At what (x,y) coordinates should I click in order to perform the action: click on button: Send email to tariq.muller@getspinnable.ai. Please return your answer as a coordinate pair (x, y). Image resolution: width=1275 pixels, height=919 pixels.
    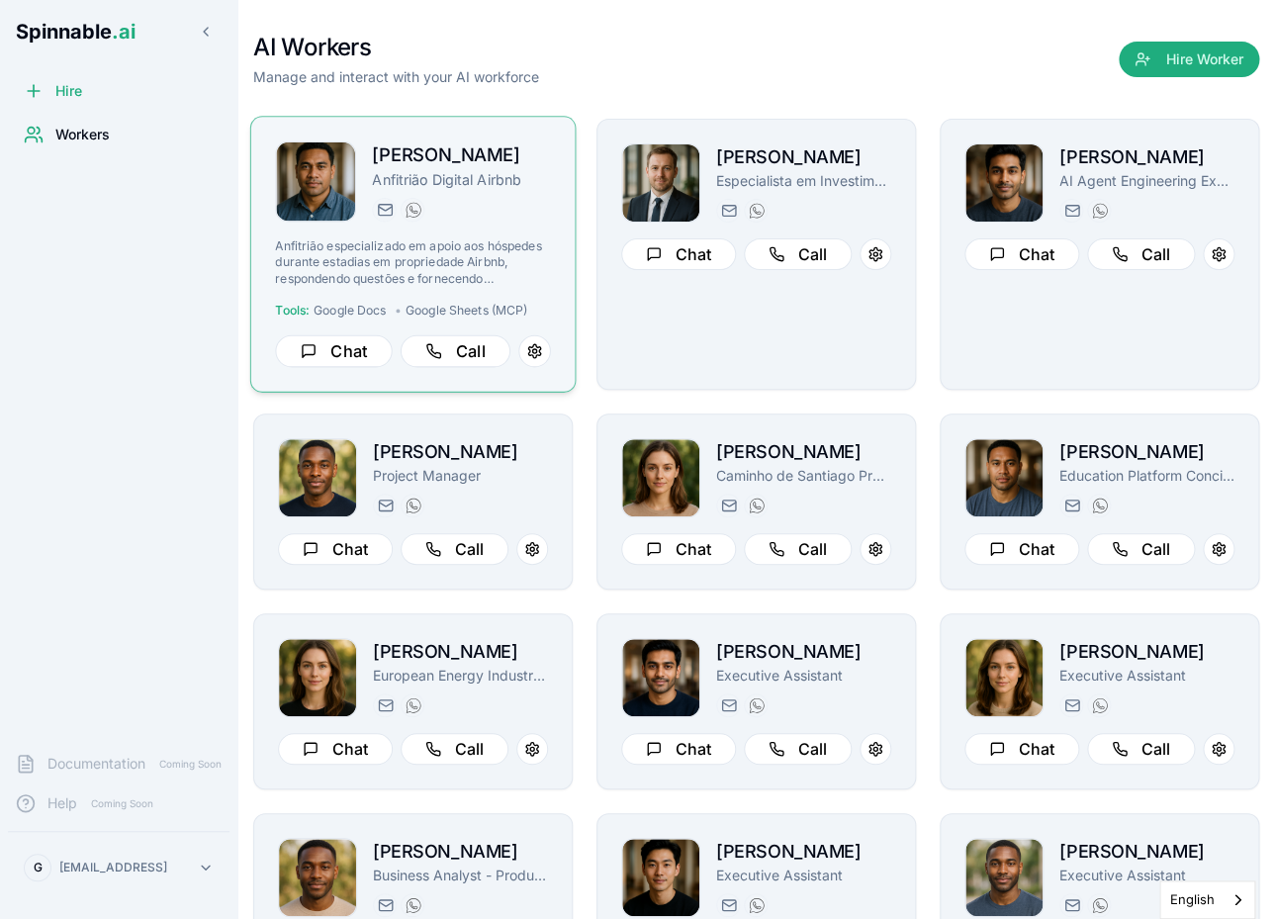
    Looking at the image, I should click on (728, 705).